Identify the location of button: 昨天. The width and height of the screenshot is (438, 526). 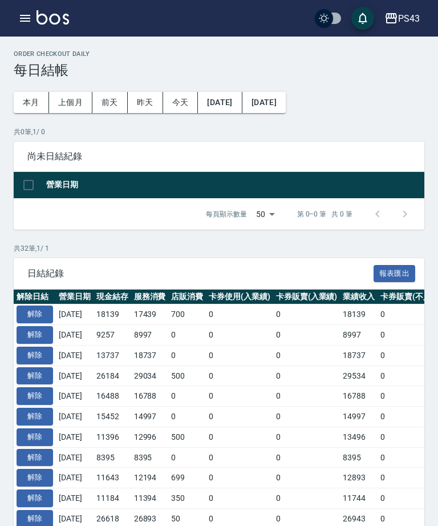
(146, 102).